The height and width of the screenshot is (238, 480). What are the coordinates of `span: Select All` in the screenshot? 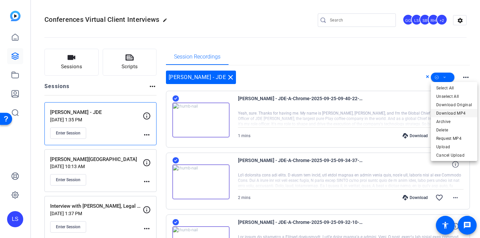 It's located at (454, 88).